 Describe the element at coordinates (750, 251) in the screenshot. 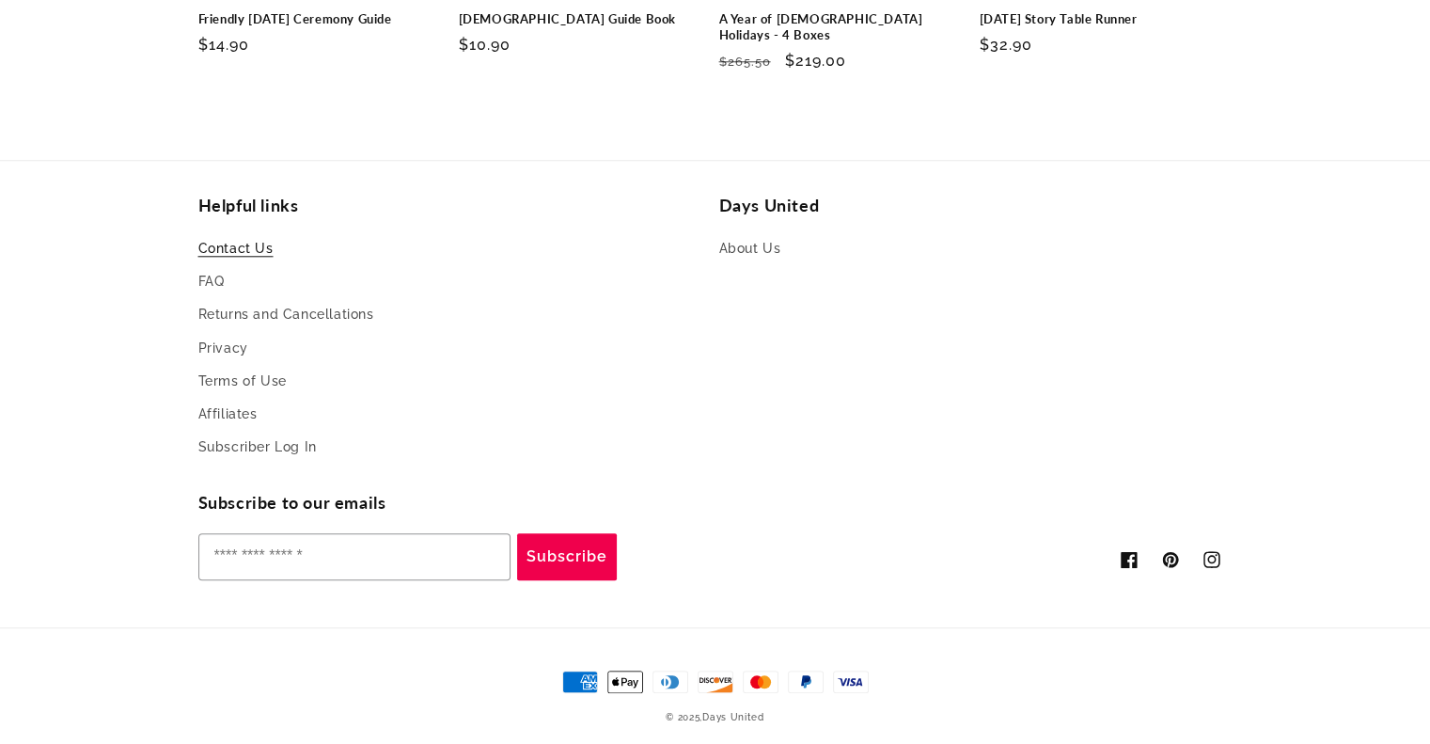

I see `a: About Us` at that location.